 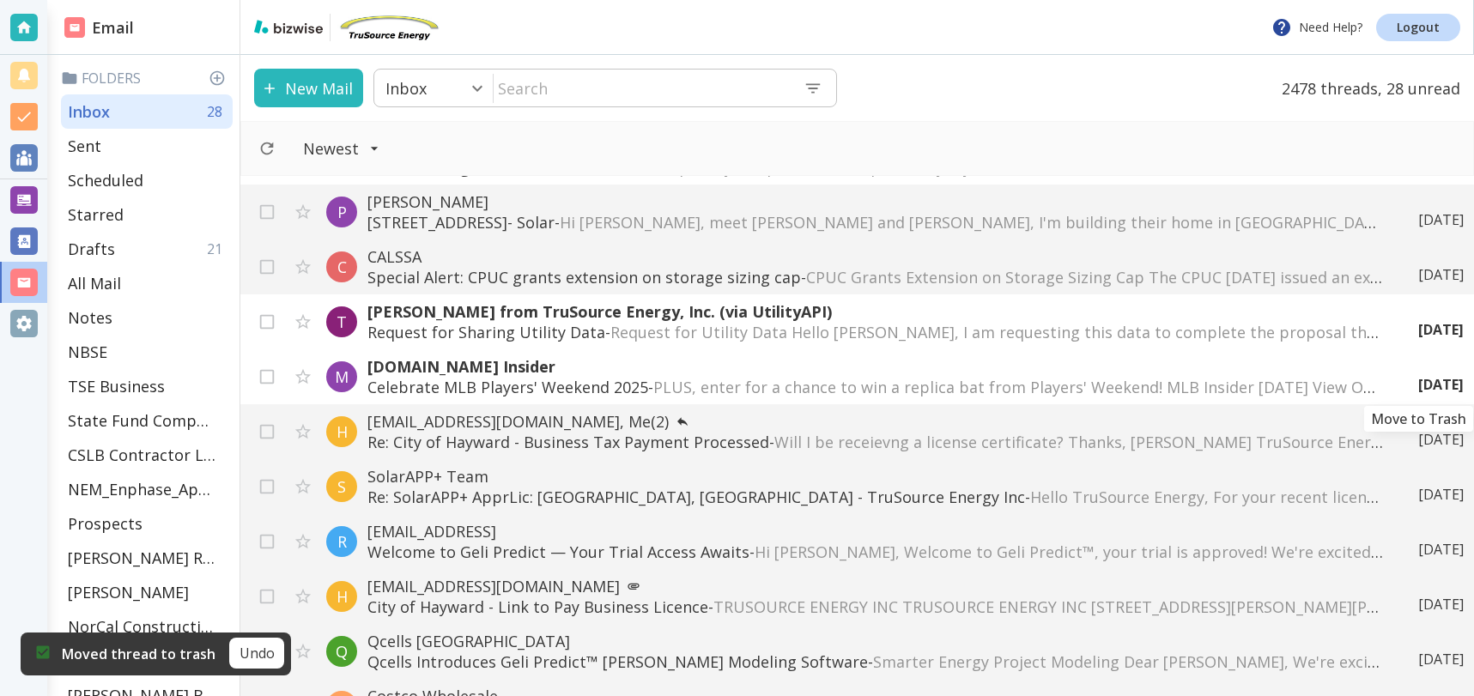 What do you see at coordinates (90, 318) in the screenshot?
I see `p: Notes` at bounding box center [90, 318].